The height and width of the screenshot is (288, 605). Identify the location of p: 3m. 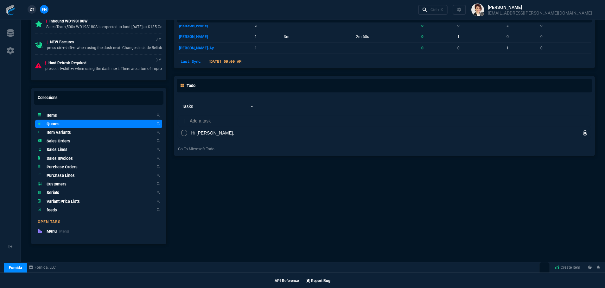
(319, 37).